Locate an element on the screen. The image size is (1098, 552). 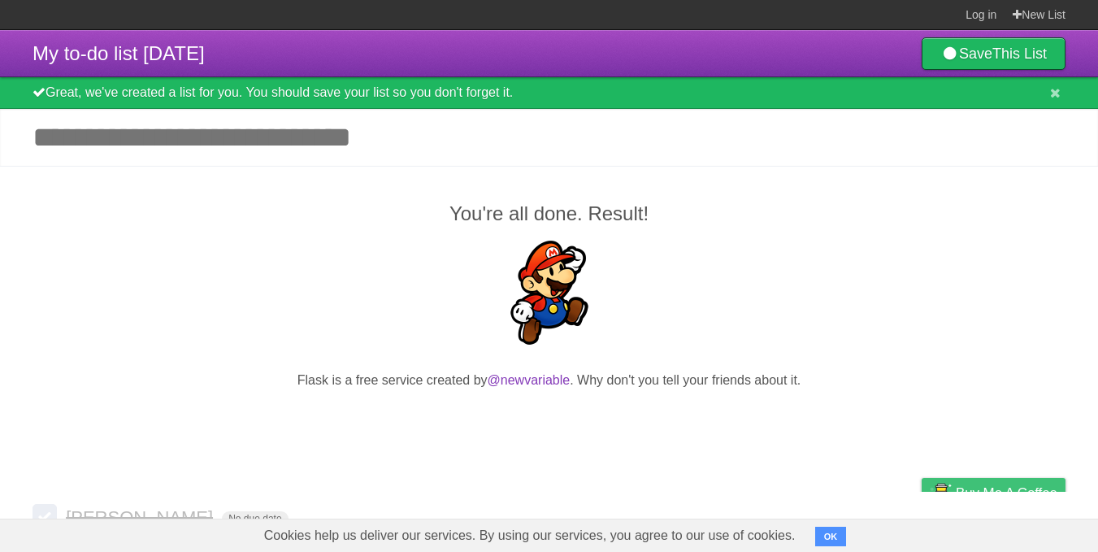
p: Flask is a free service created by . Why don't you tell your friends about it. is located at coordinates (549, 380).